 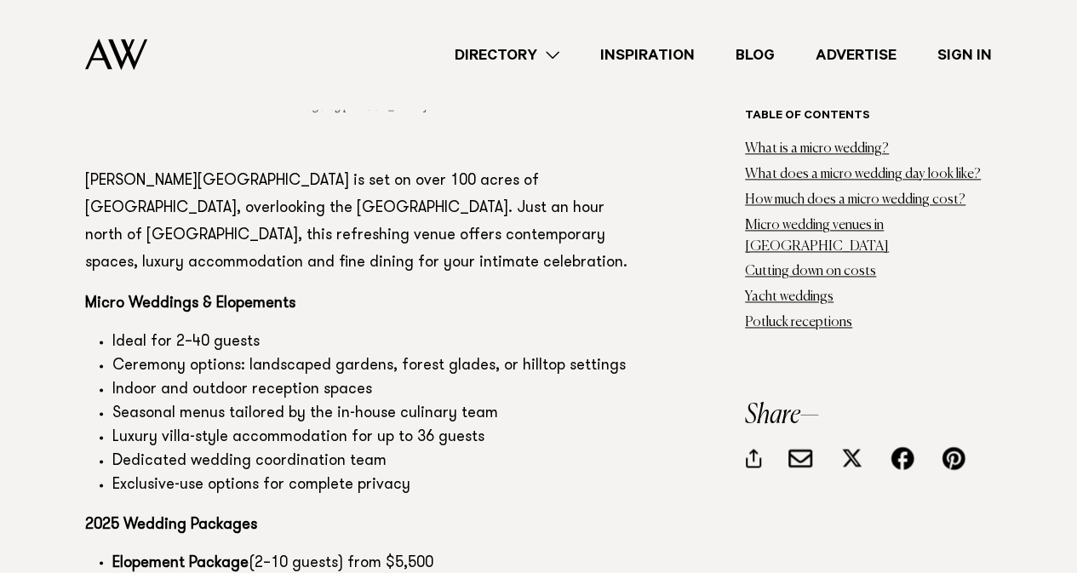 I want to click on img: Auckland Weddings Logo, so click(x=116, y=54).